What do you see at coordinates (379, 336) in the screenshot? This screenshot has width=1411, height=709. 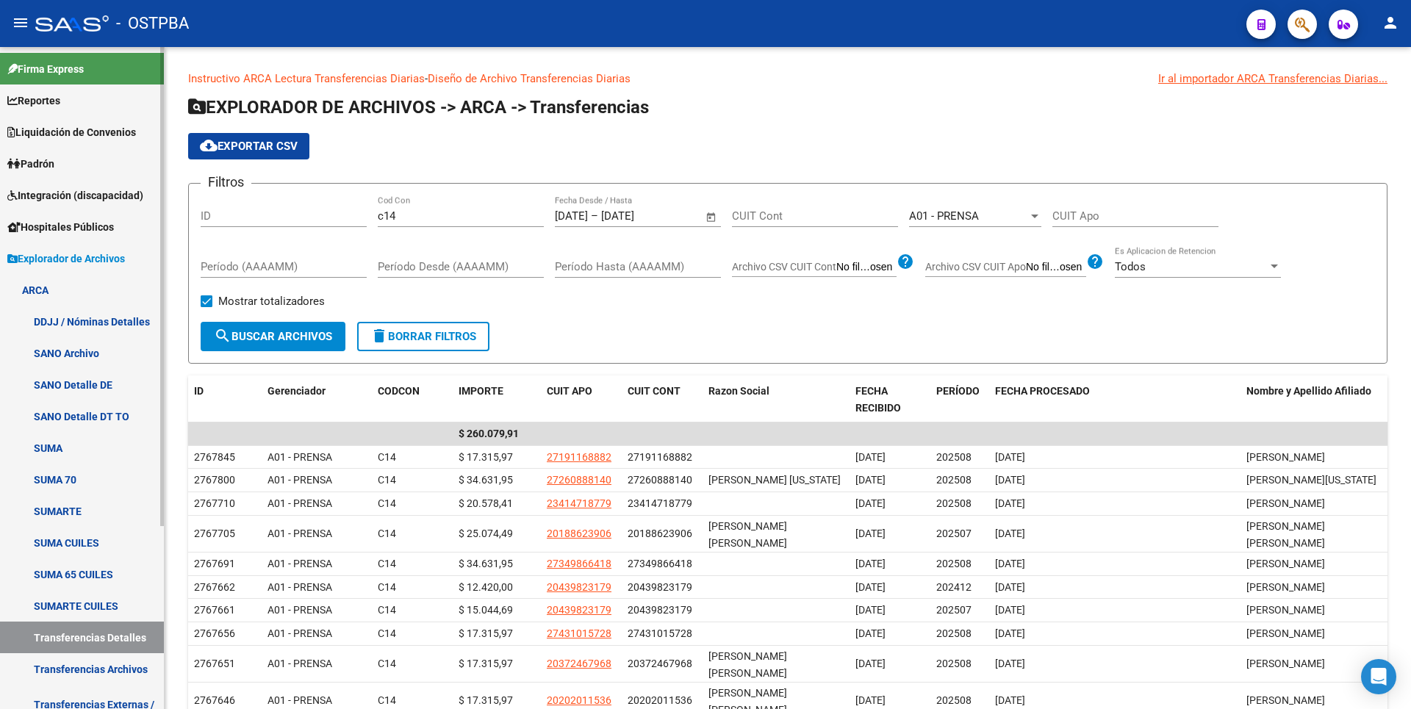 I see `mat-icon: delete` at bounding box center [379, 336].